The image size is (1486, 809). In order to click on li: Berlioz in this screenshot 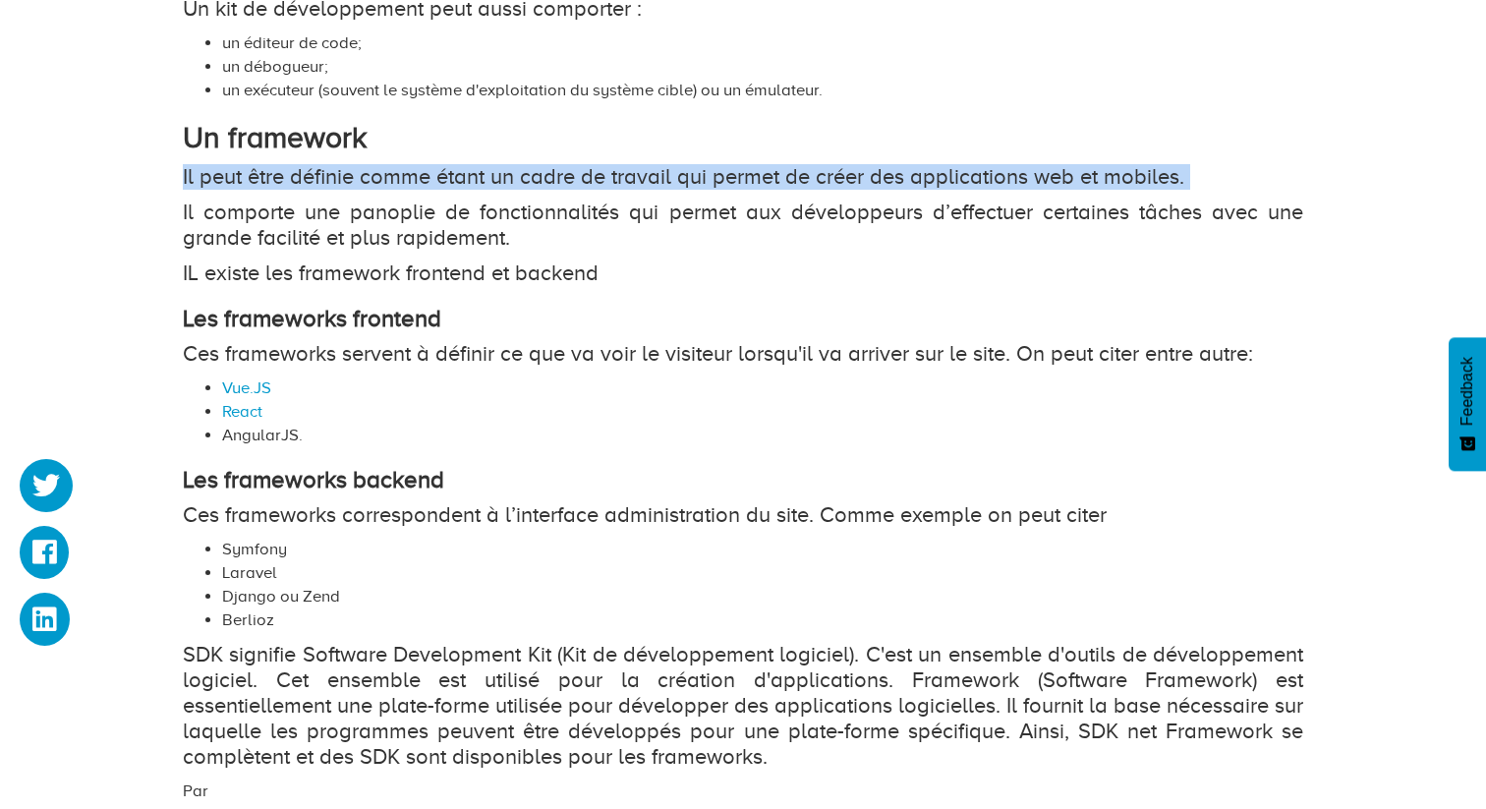, I will do `click(763, 620)`.